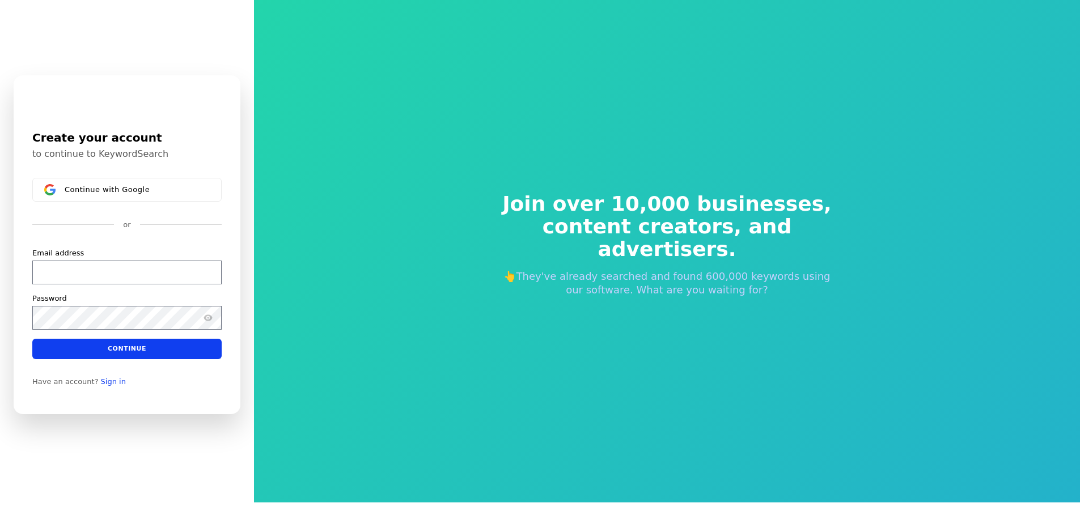  What do you see at coordinates (208, 317) in the screenshot?
I see `button: Show password` at bounding box center [208, 317].